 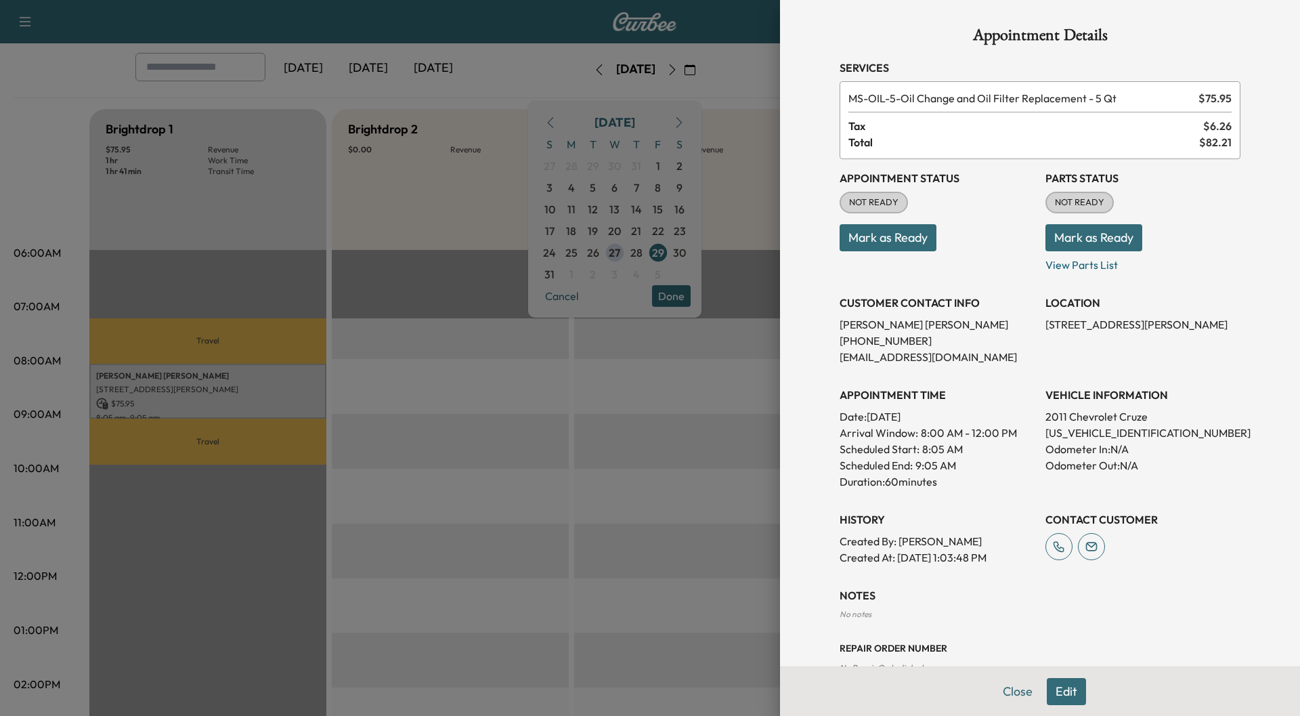 I want to click on span: 8:00 AM - 12:00 PM, so click(x=969, y=433).